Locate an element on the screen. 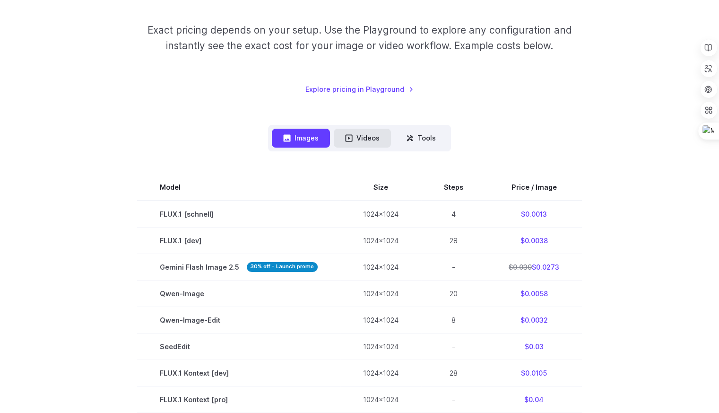  td: FLUX.1 [dev] is located at coordinates (239, 240).